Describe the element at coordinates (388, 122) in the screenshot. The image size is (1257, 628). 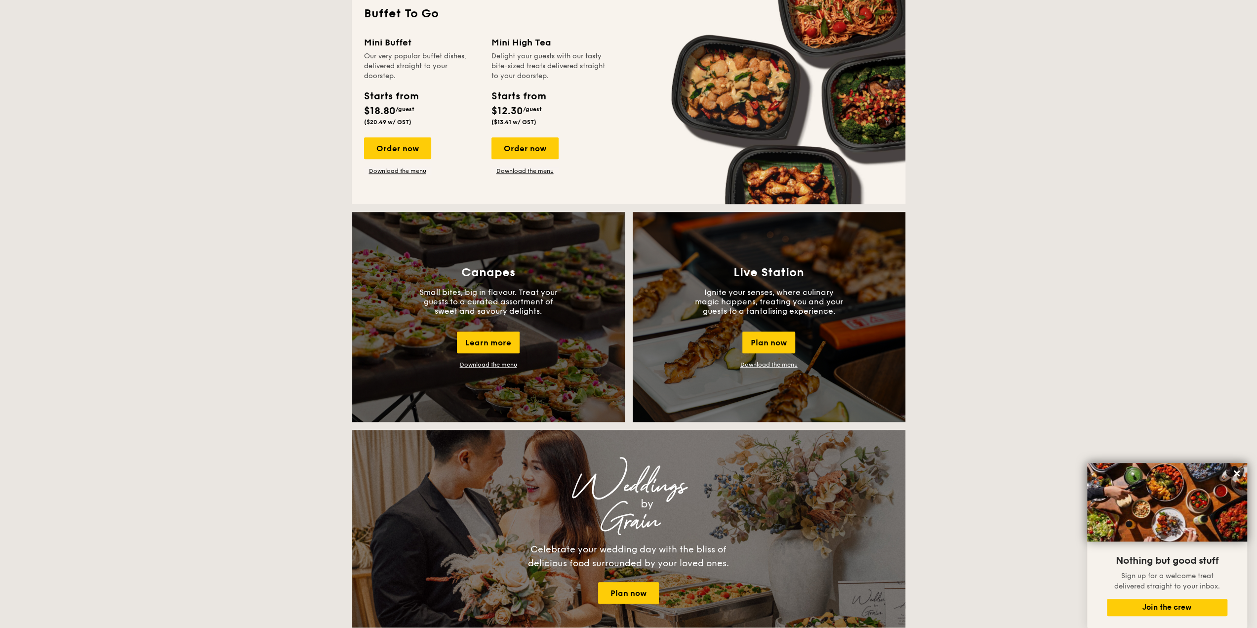
I see `span: ($20.49 w/ GST)` at that location.